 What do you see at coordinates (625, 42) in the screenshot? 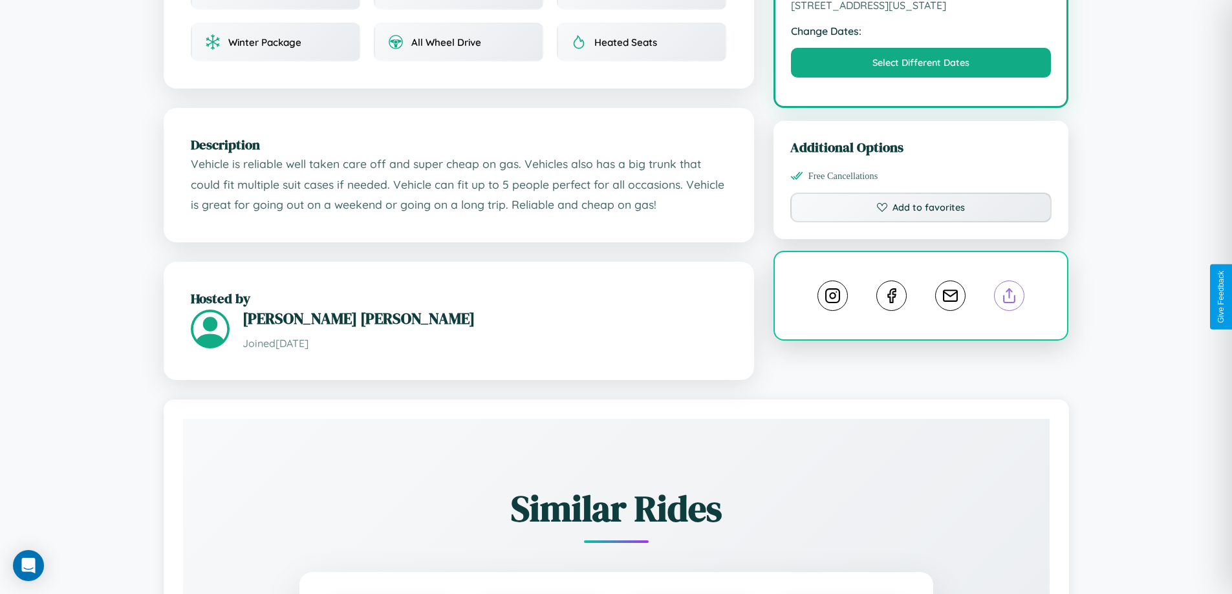
I see `span: Heated Seats` at bounding box center [625, 42].